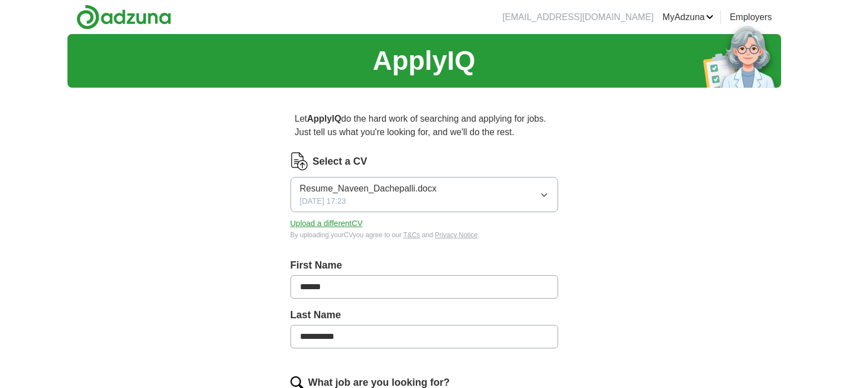 Image resolution: width=848 pixels, height=388 pixels. What do you see at coordinates (751, 17) in the screenshot?
I see `a: Employers` at bounding box center [751, 17].